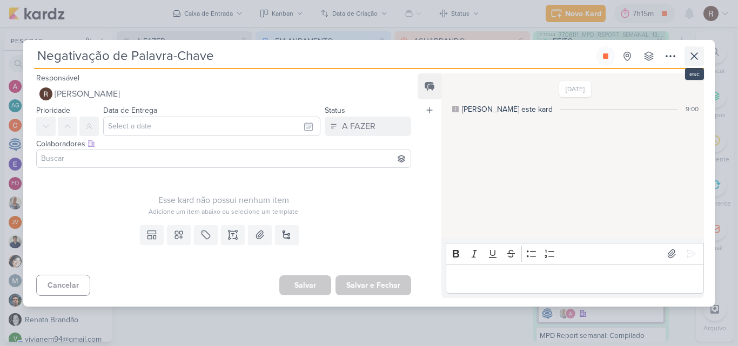 The height and width of the screenshot is (346, 738). What do you see at coordinates (575, 253) in the screenshot?
I see `div: Editor toolbar` at bounding box center [575, 253].